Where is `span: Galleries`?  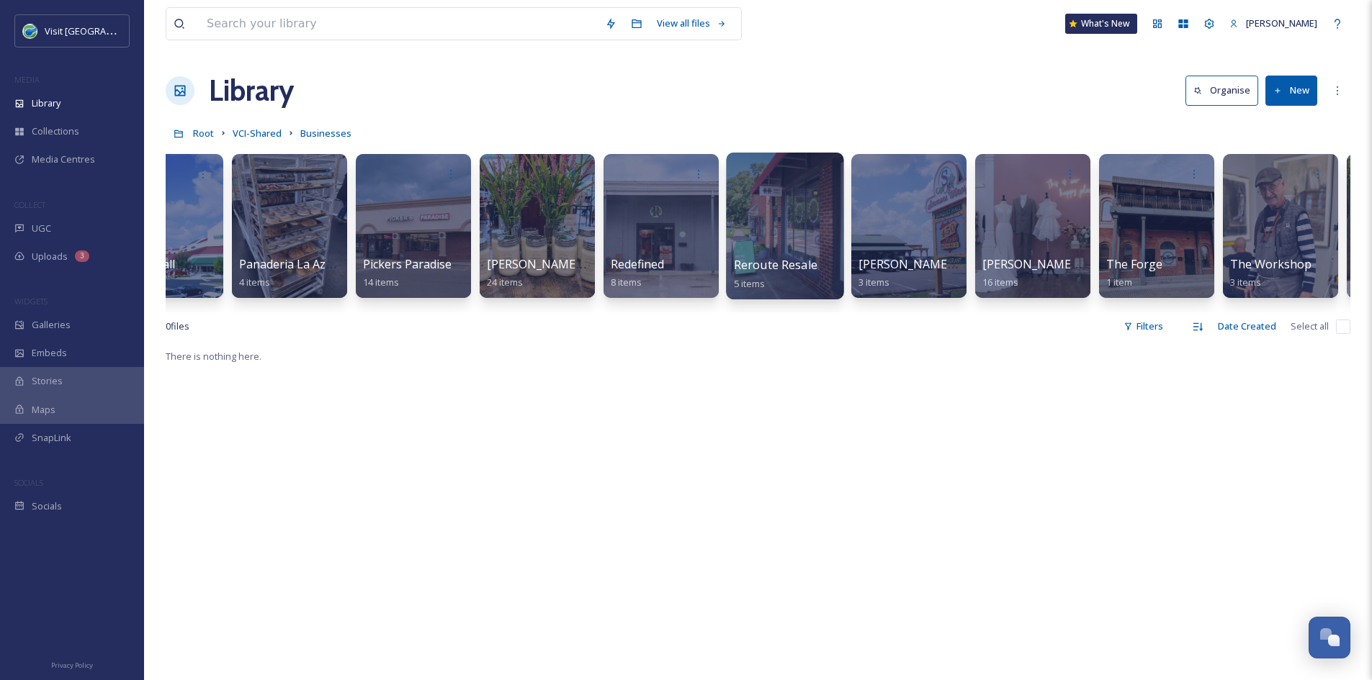 span: Galleries is located at coordinates (51, 325).